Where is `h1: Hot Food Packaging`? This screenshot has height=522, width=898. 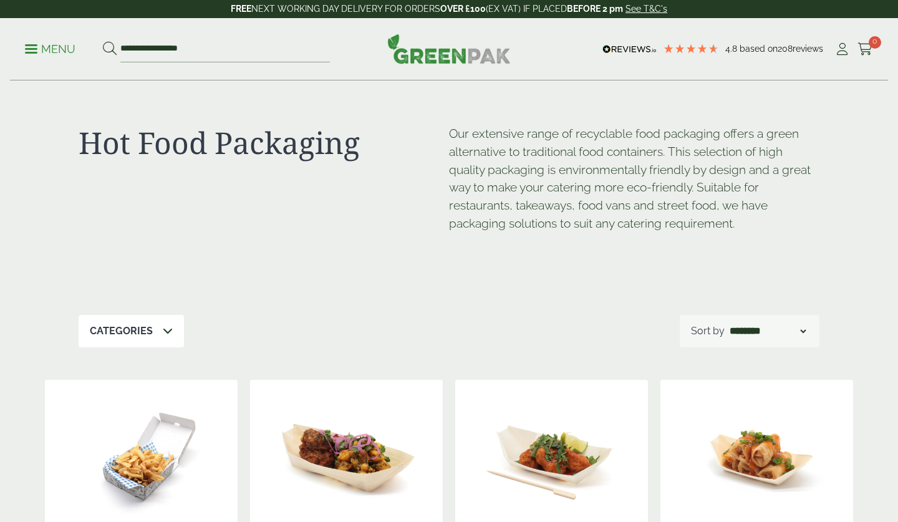
h1: Hot Food Packaging is located at coordinates (264, 143).